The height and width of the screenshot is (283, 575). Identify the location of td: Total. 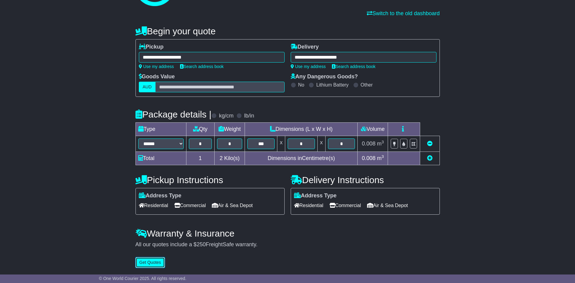
(161, 158).